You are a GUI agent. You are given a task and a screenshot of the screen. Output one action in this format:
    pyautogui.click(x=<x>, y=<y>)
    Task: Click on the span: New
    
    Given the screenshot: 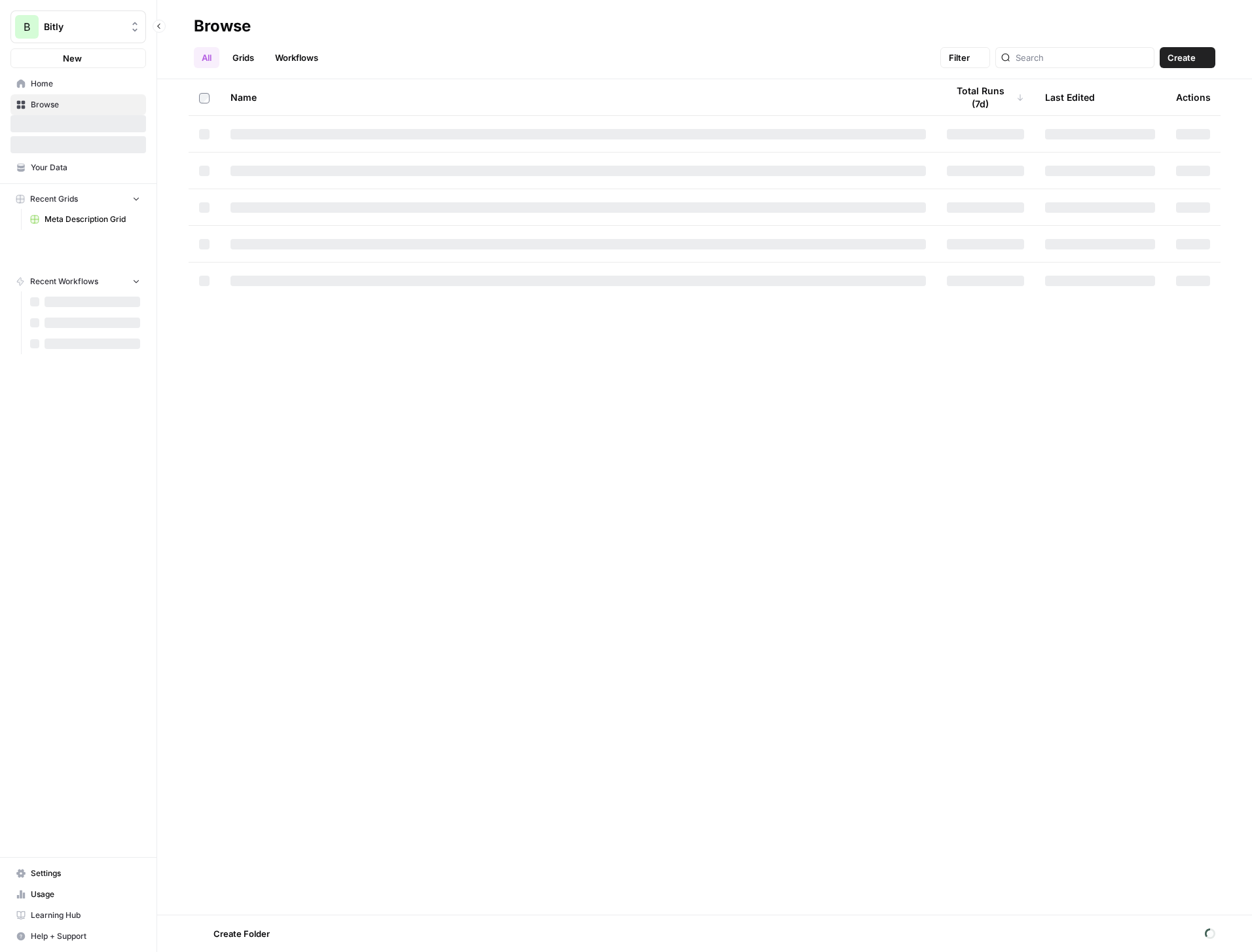 What is the action you would take?
    pyautogui.click(x=72, y=59)
    